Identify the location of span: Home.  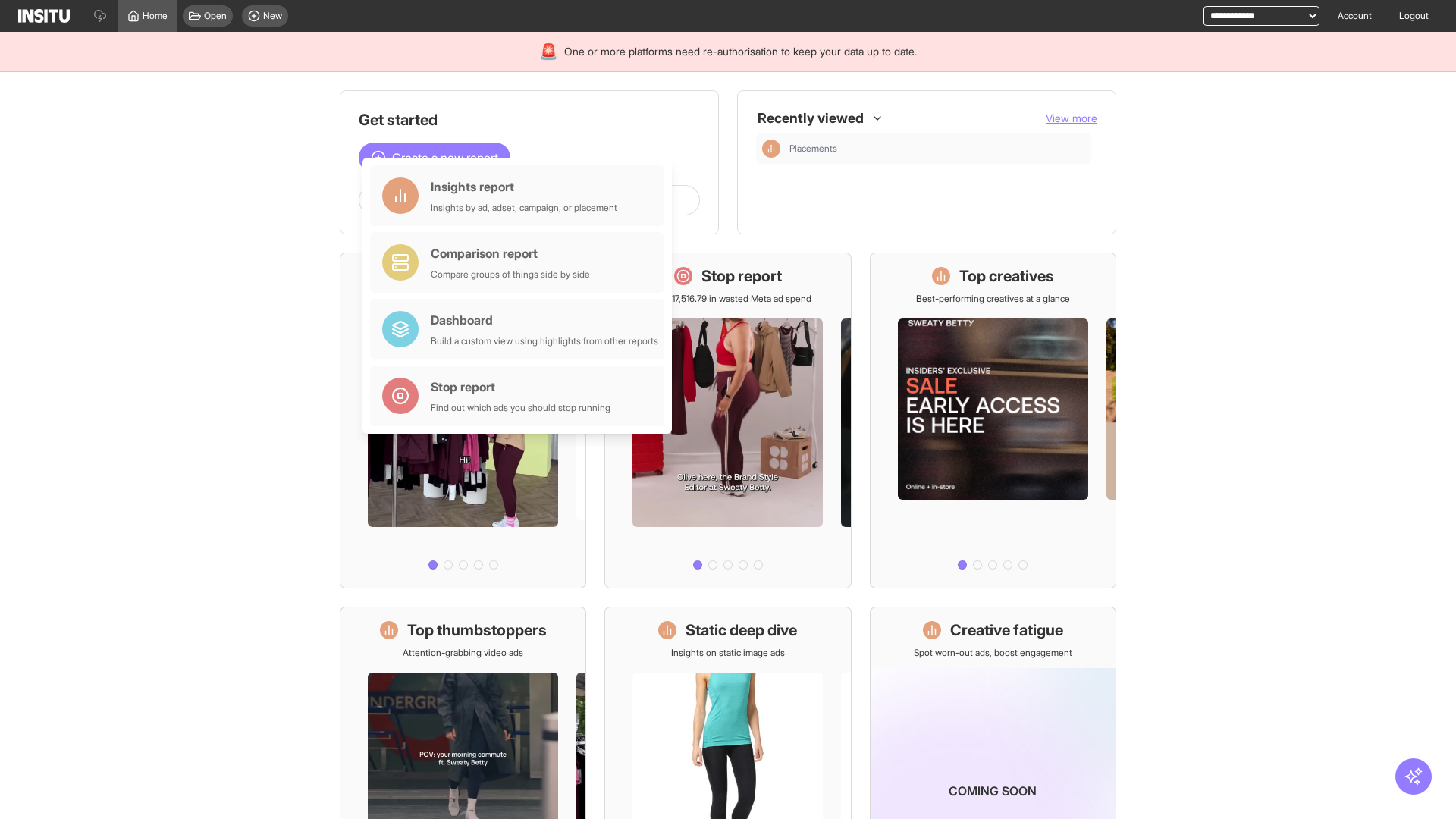
(155, 16).